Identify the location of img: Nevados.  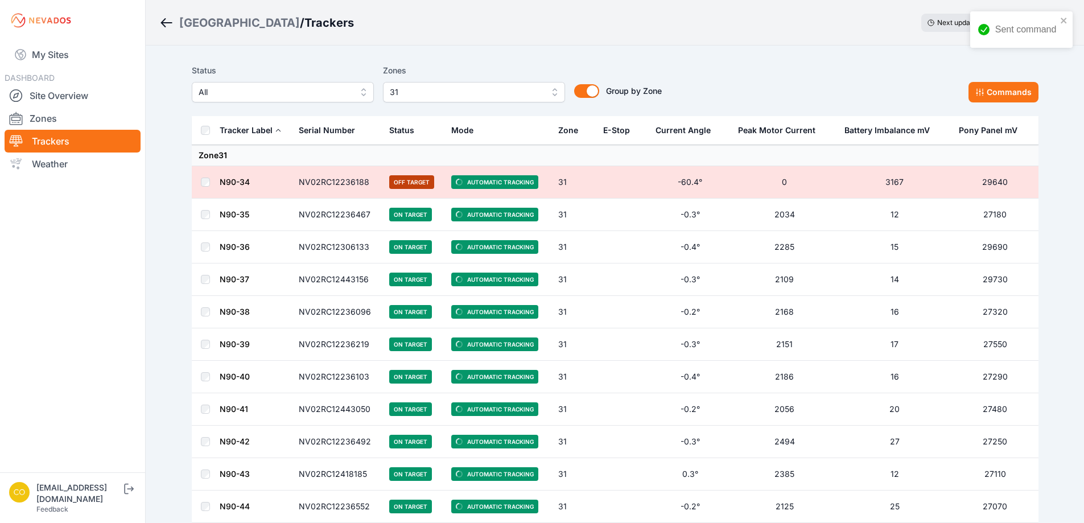
(41, 20).